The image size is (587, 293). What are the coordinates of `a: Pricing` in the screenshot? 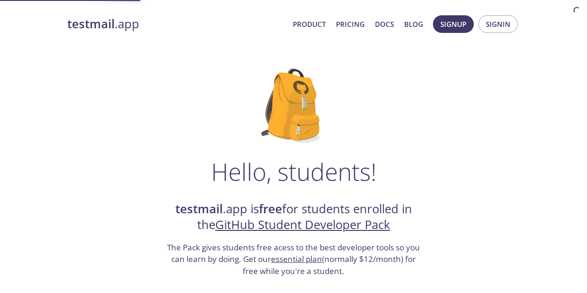 It's located at (350, 24).